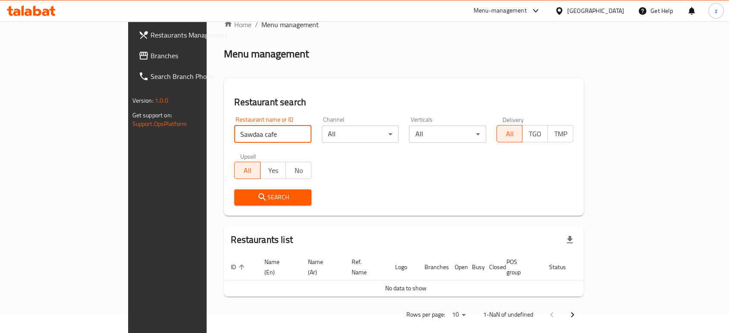 The image size is (729, 333). I want to click on span: Search Branch Phone, so click(197, 76).